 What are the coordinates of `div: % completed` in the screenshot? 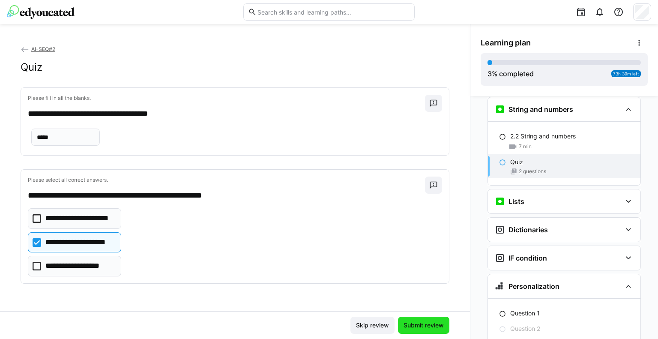 It's located at (510, 74).